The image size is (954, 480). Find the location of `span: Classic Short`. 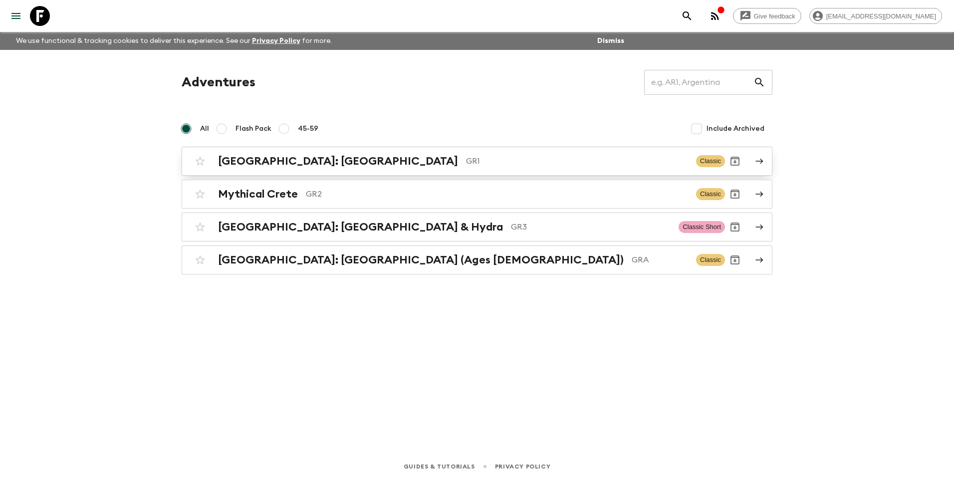

span: Classic Short is located at coordinates (702, 227).